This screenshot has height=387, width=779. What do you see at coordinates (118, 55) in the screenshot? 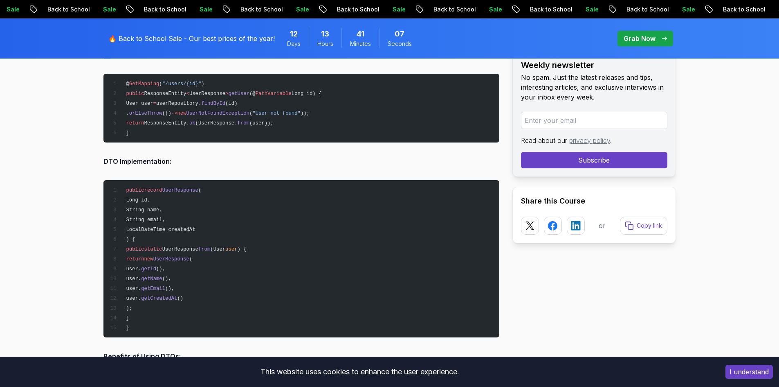
I see `strong: ✅ Good:` at bounding box center [118, 55].